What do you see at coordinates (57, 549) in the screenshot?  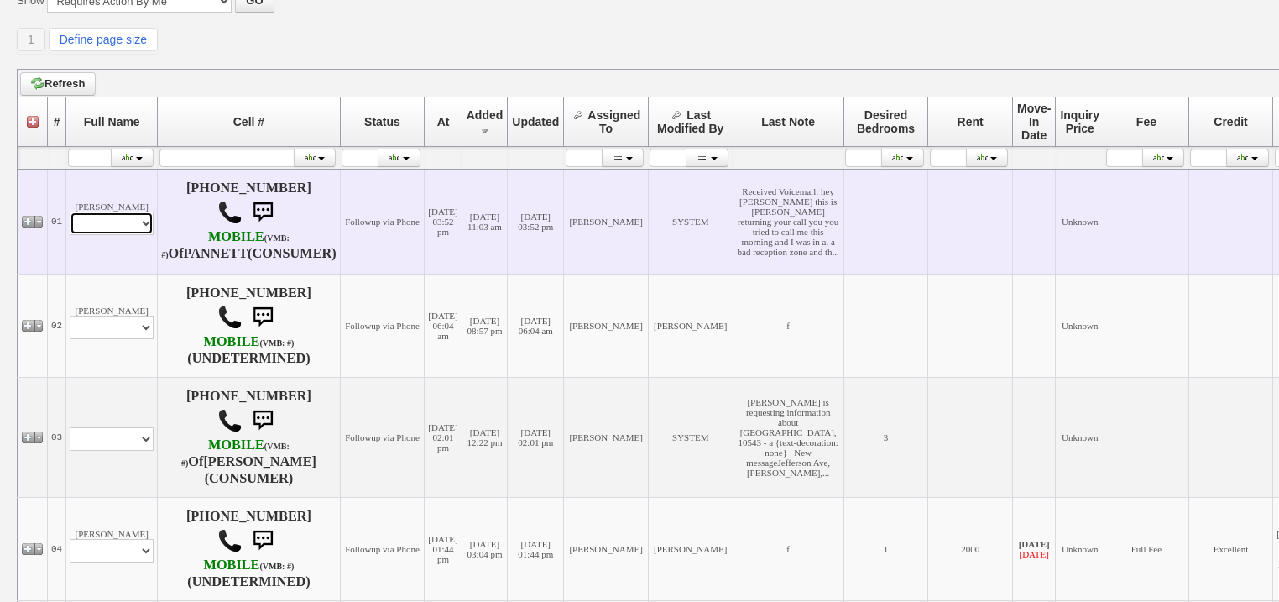 I see `td: 04` at bounding box center [57, 549].